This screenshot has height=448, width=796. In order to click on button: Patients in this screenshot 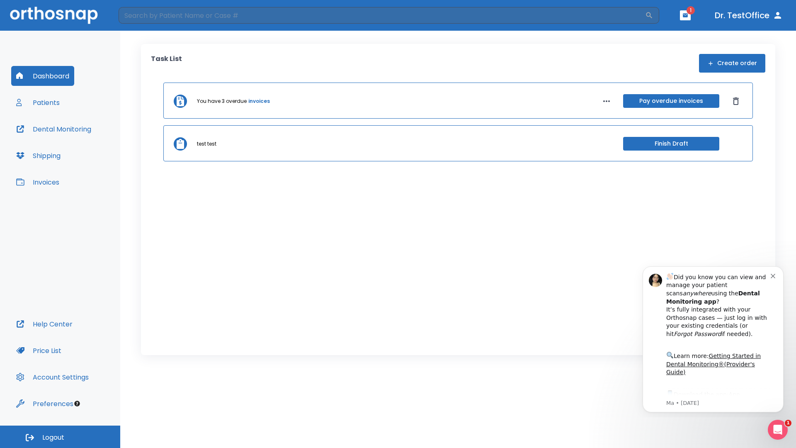, I will do `click(38, 102)`.